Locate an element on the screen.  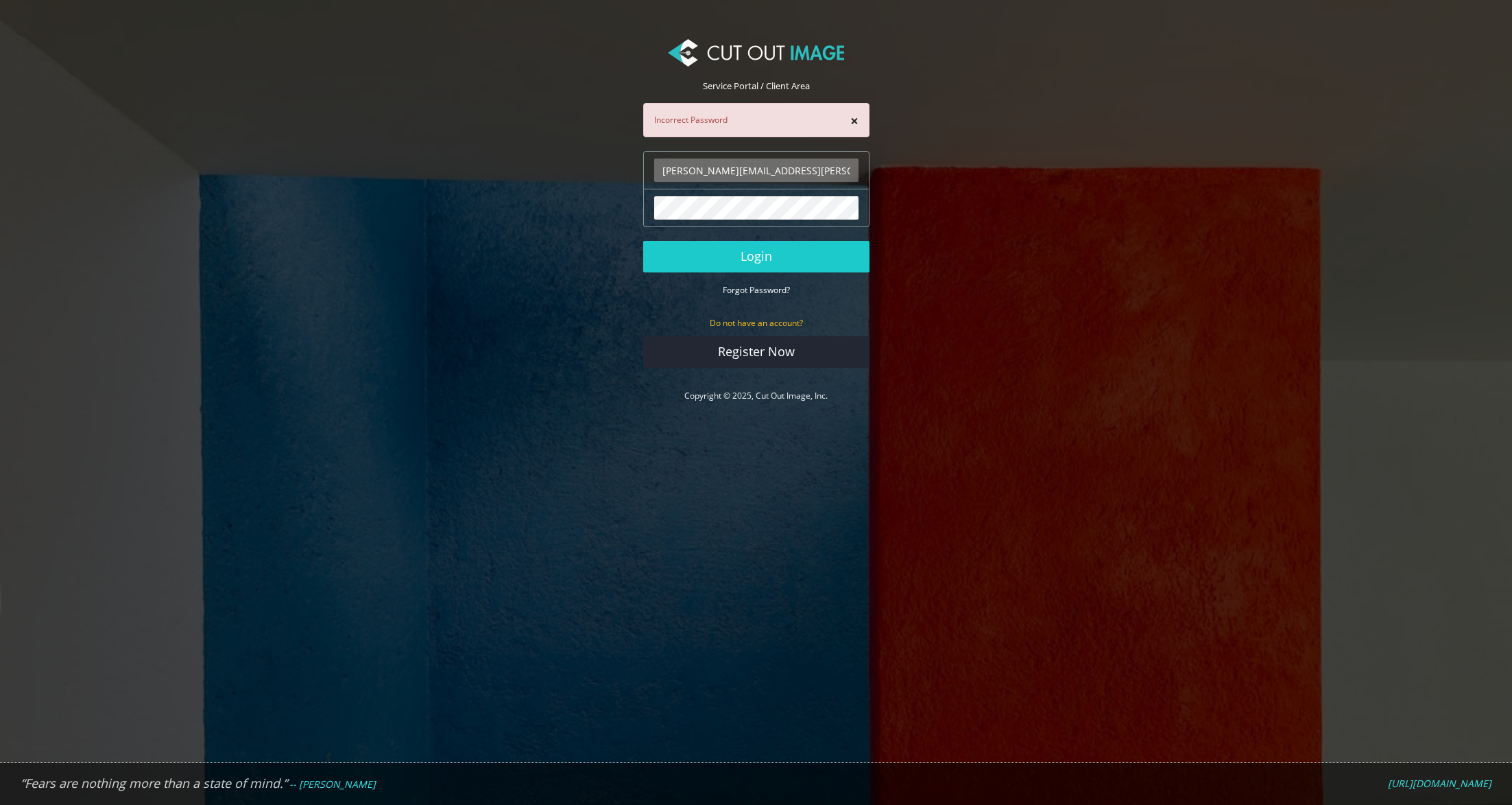
span: Service Portal / Client Area is located at coordinates (757, 86).